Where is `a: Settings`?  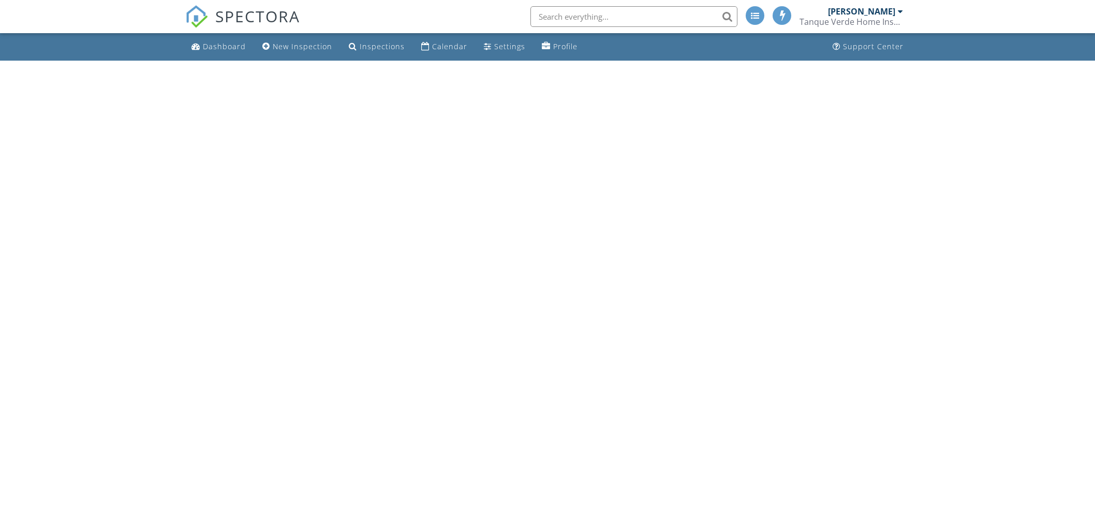
a: Settings is located at coordinates (505, 47).